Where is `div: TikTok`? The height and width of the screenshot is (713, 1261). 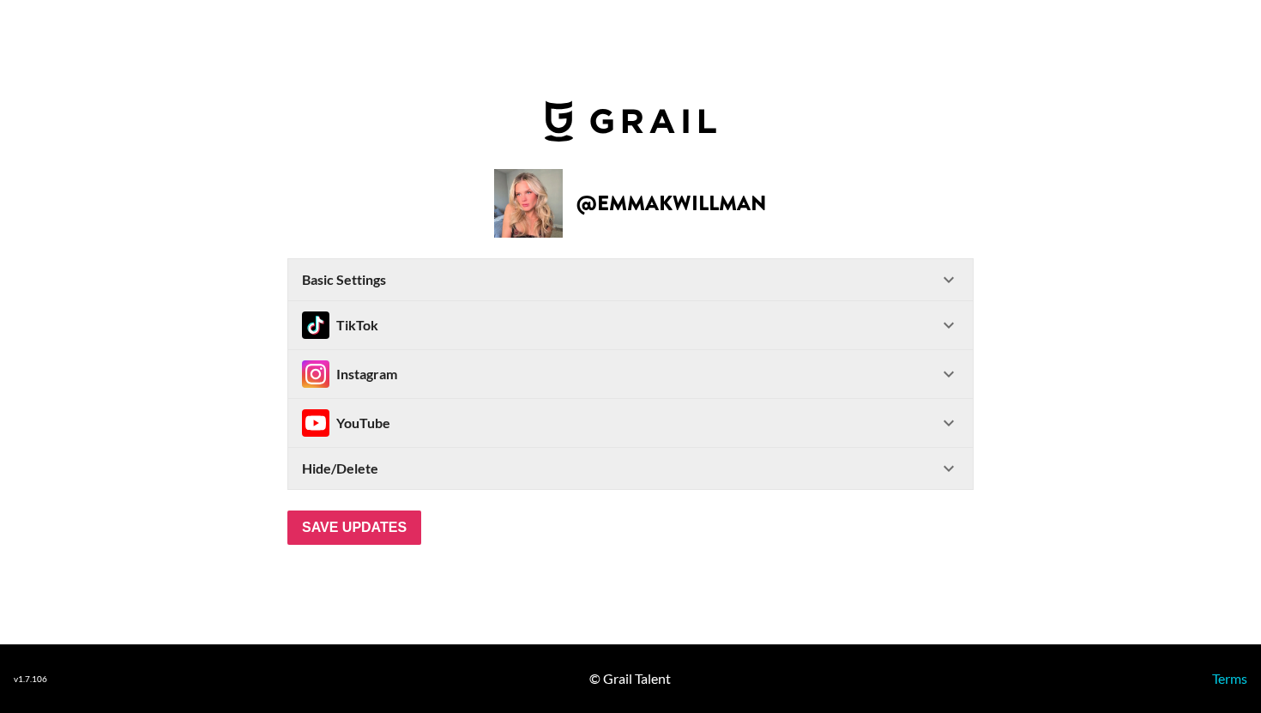 div: TikTok is located at coordinates (340, 325).